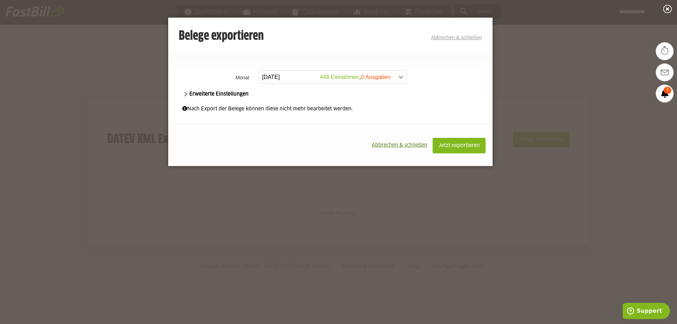 The height and width of the screenshot is (324, 677). Describe the element at coordinates (667, 90) in the screenshot. I see `span: 2` at that location.